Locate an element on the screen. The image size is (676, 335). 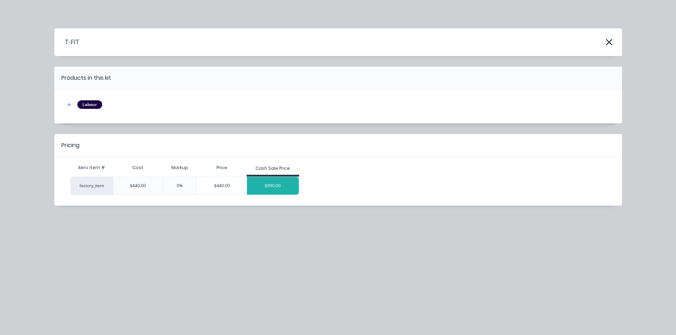
div: factory_item is located at coordinates (91, 186).